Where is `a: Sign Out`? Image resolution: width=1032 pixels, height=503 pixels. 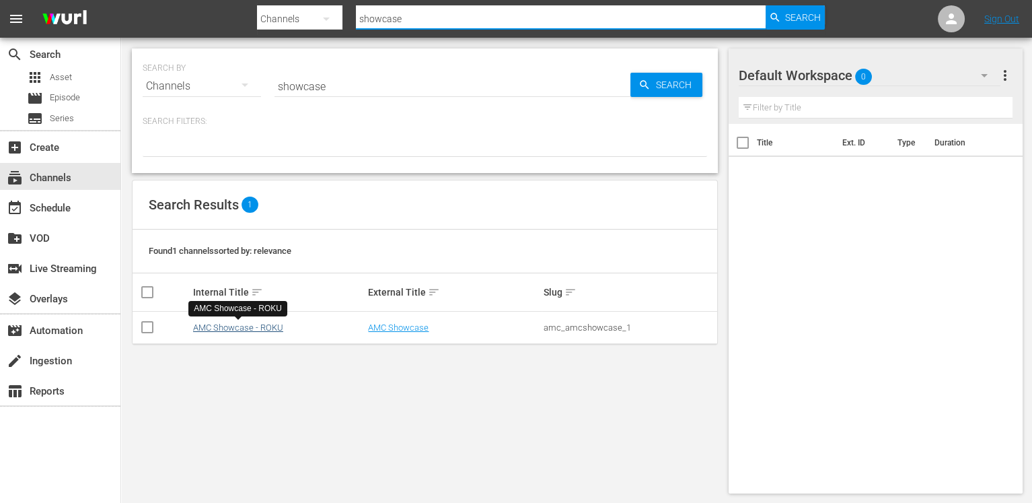 a: Sign Out is located at coordinates (1002, 19).